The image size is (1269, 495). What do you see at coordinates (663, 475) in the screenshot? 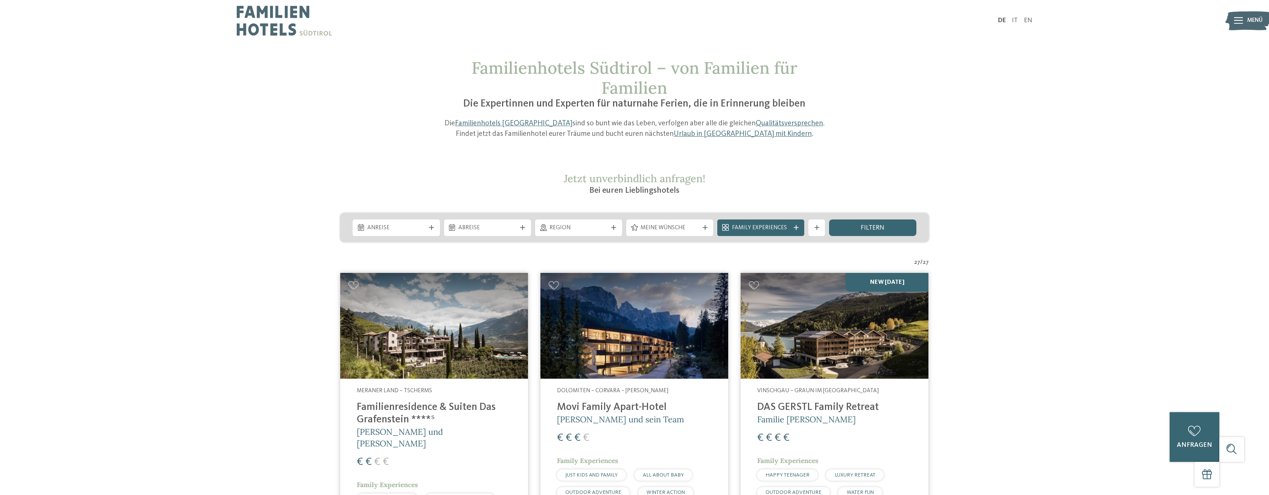
I see `span: ALL ABOUT BABY` at bounding box center [663, 475].